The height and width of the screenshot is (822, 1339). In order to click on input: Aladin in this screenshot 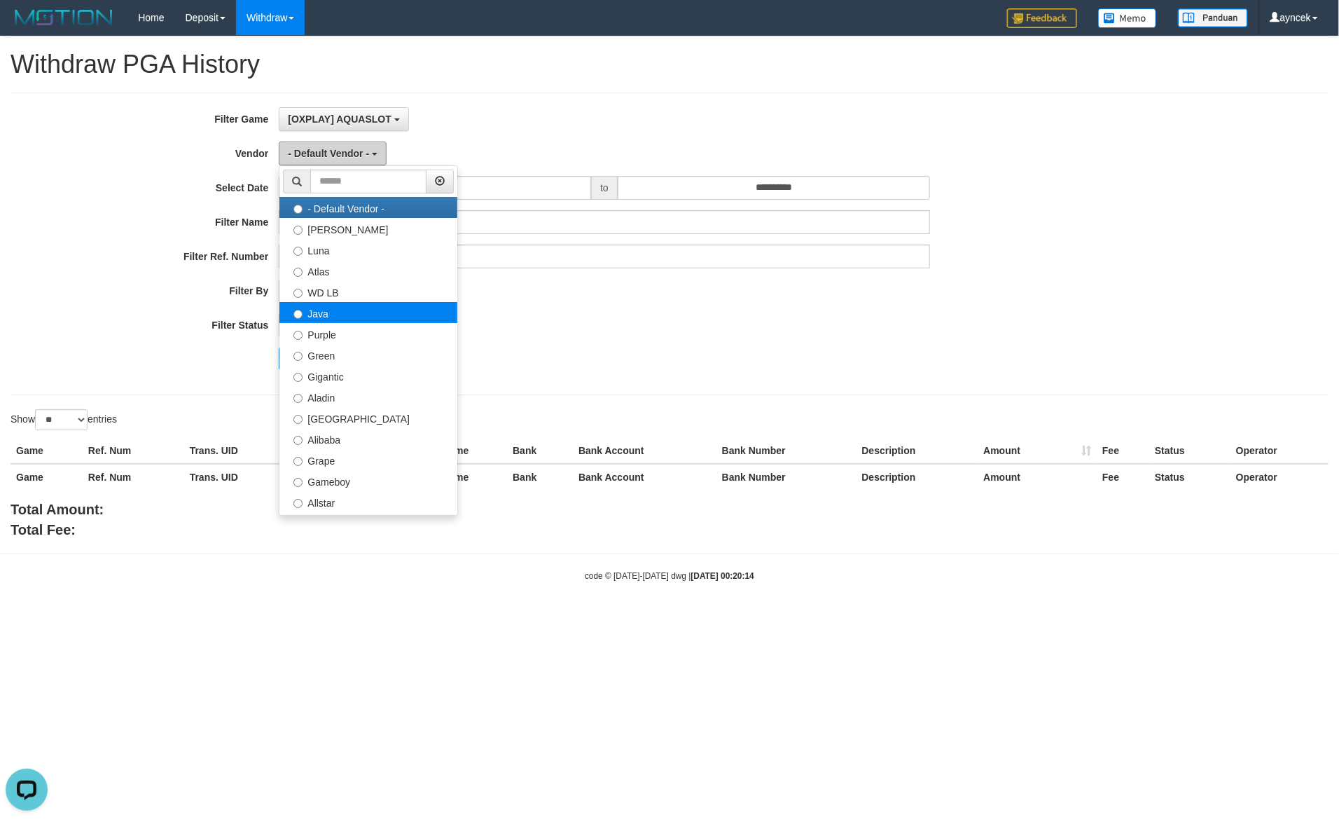, I will do `click(298, 398)`.